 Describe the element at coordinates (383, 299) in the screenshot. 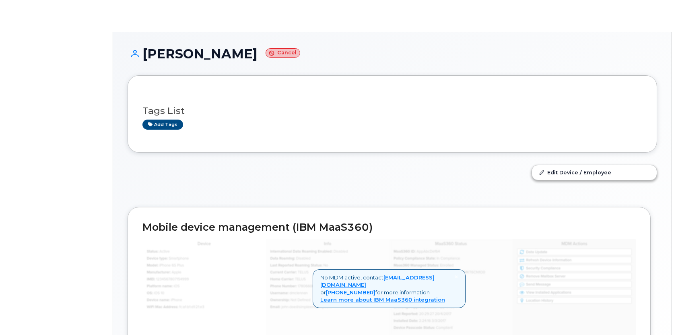

I see `a: Learn more about IBM MaaS360 integration` at that location.